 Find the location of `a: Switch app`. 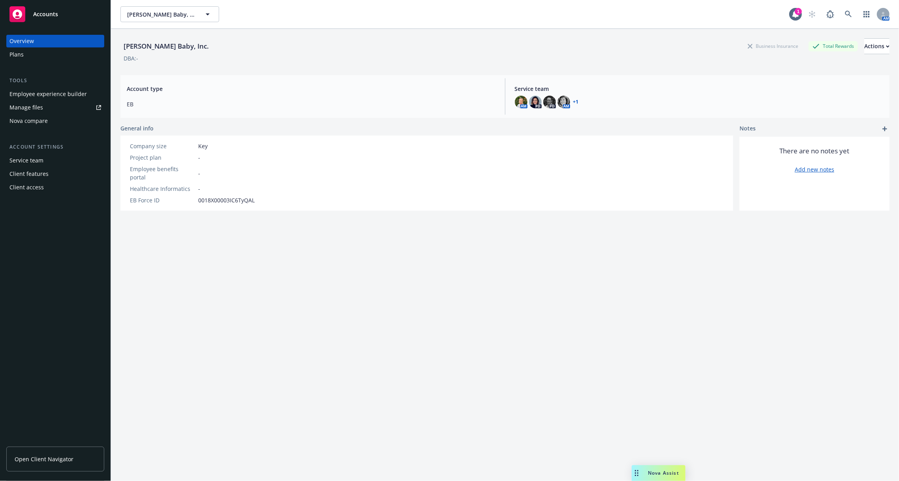

a: Switch app is located at coordinates (867, 14).